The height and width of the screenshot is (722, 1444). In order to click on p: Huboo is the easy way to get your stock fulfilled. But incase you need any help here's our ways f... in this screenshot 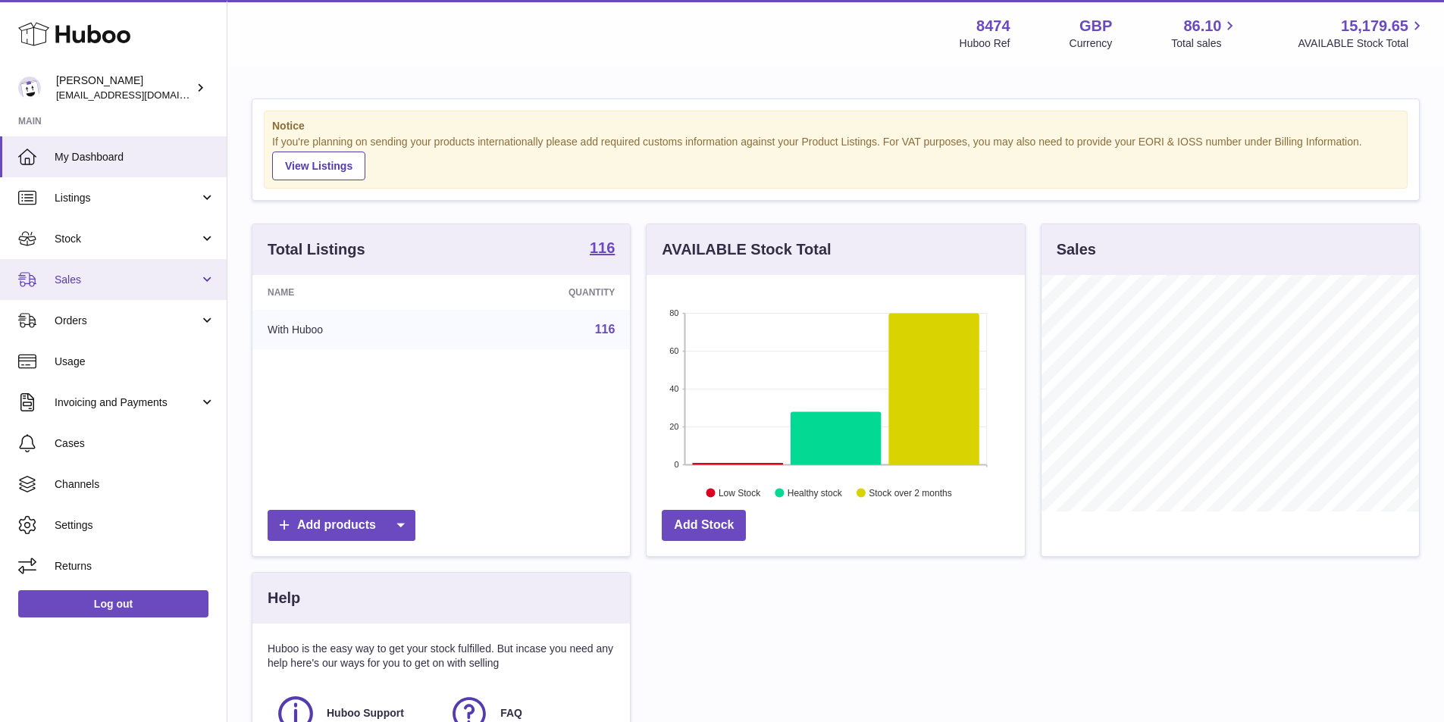, I will do `click(441, 656)`.